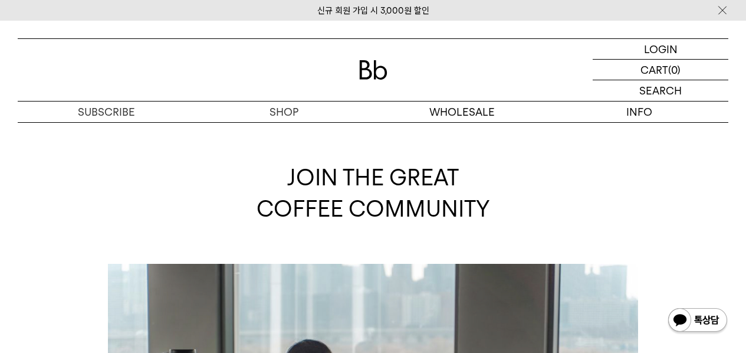 The image size is (746, 353). What do you see at coordinates (373, 193) in the screenshot?
I see `span: JOIN THE GREAT COFFEE COMMUNITY` at bounding box center [373, 193].